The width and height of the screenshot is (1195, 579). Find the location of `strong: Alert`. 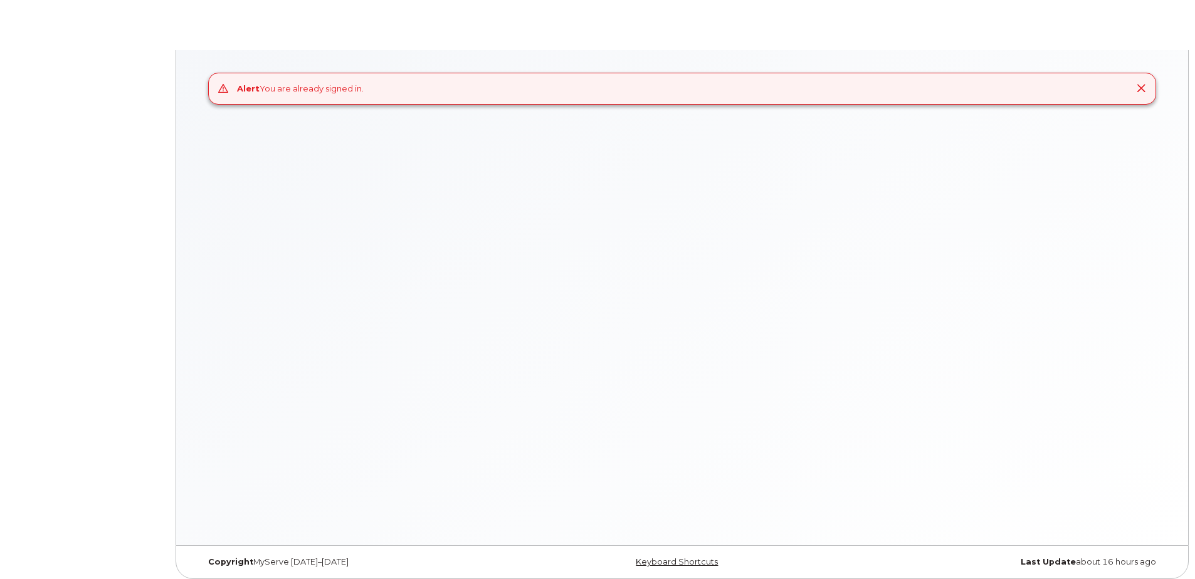

strong: Alert is located at coordinates (248, 88).